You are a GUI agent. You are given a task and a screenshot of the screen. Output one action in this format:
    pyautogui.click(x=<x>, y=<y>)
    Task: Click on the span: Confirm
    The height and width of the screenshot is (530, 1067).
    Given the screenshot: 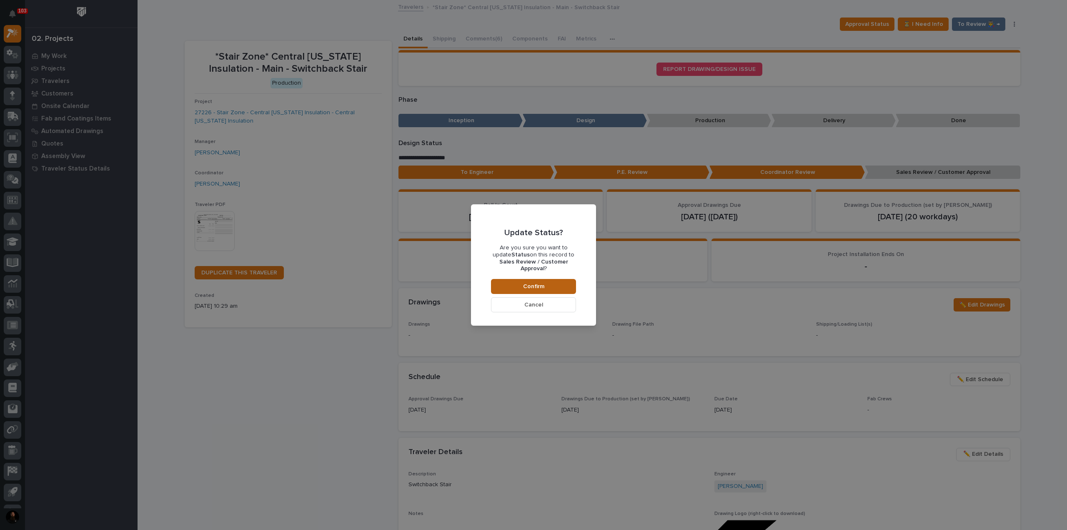 What is the action you would take?
    pyautogui.click(x=534, y=286)
    